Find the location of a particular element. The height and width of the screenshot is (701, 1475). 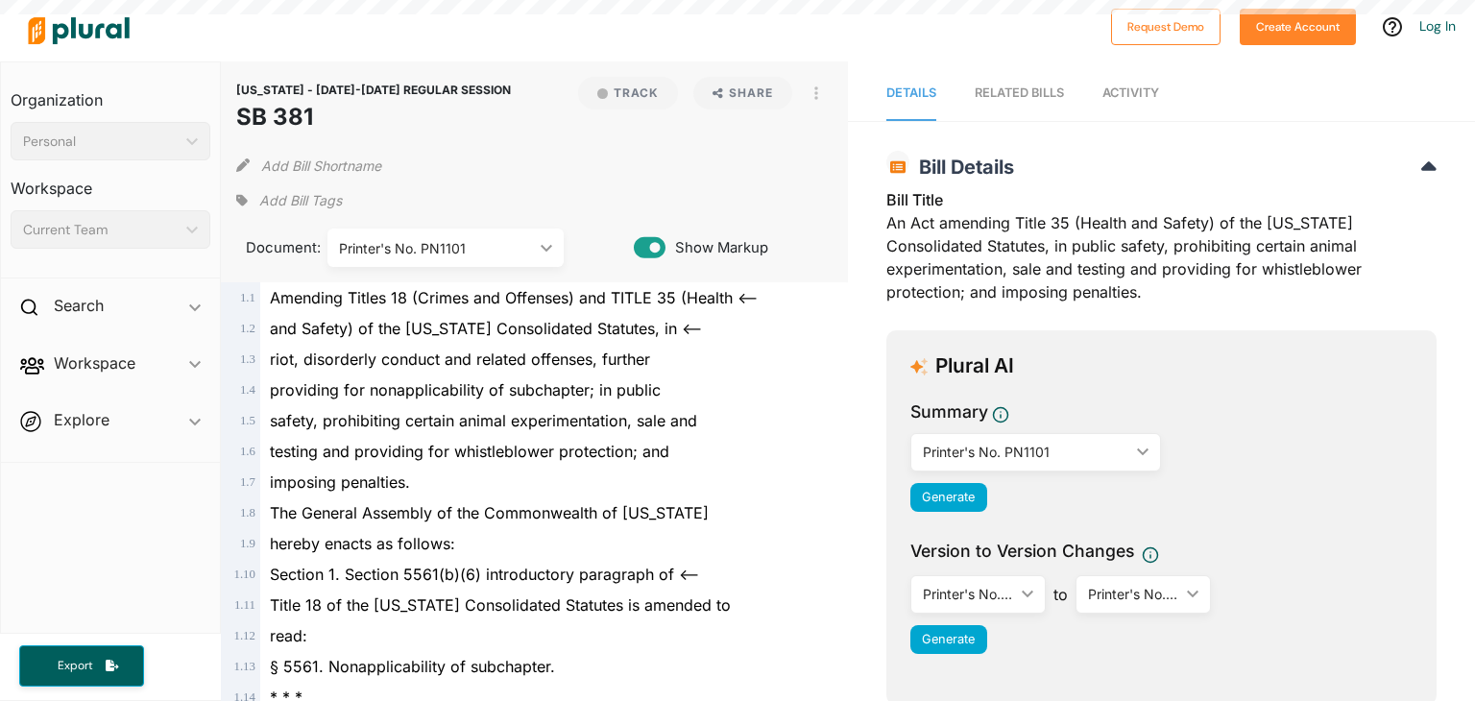

span: 1 . 12 is located at coordinates (244, 636).